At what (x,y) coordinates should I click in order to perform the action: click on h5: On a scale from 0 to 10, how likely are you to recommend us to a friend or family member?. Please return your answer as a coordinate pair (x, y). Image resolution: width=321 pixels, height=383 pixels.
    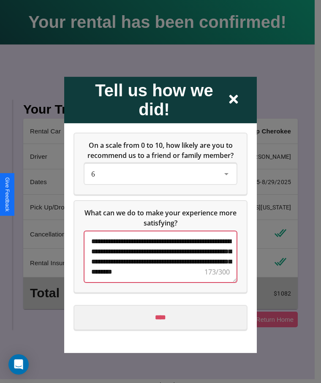
    Looking at the image, I should click on (160, 150).